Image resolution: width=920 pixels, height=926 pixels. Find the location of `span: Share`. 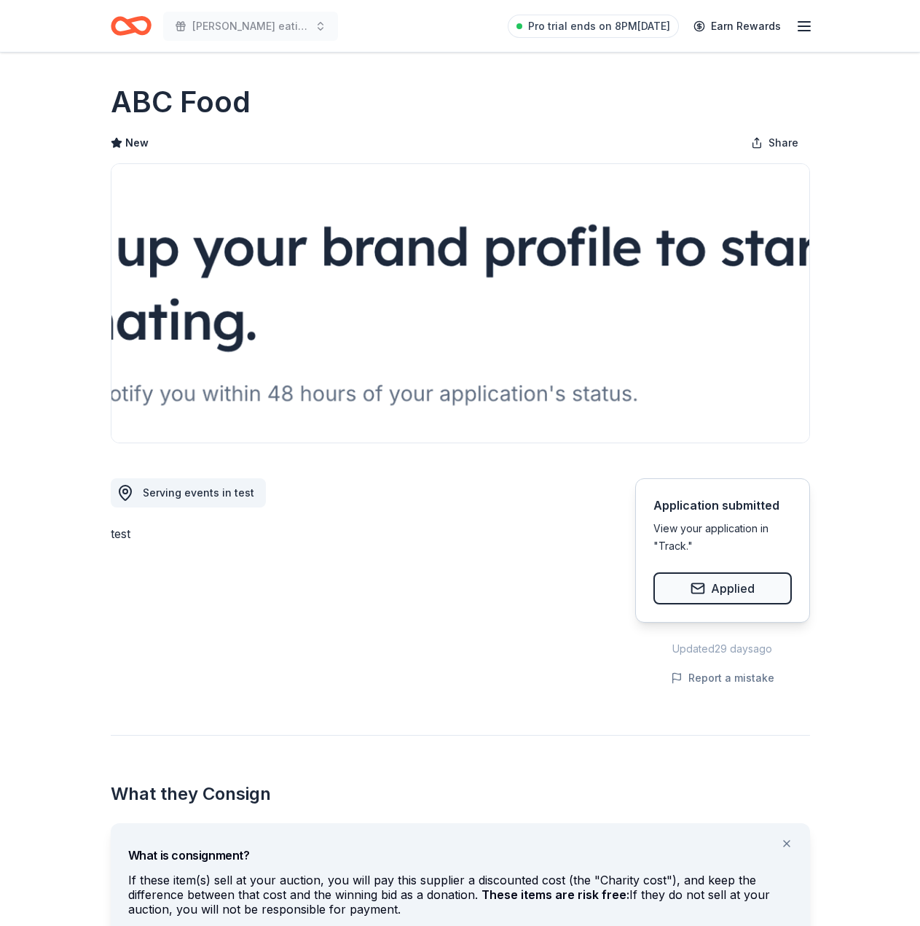

span: Share is located at coordinates (783, 143).